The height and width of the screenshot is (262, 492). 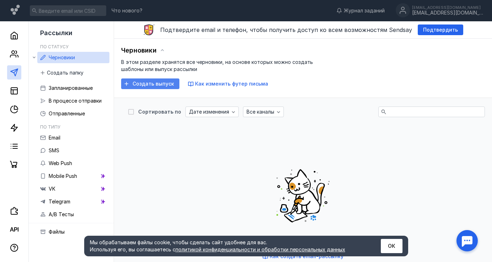 What do you see at coordinates (73, 101) in the screenshot?
I see `a: В процессе отправки` at bounding box center [73, 101].